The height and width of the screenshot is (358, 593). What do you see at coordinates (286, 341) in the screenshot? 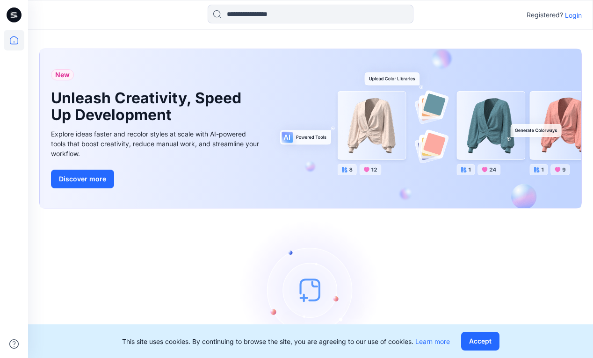
I see `p: This site uses cookies. By continuing to browse the site, you are agreeing to our use of cookies.` at bounding box center [286, 341].